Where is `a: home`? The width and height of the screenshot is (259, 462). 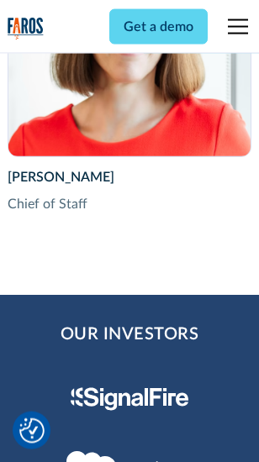
a: home is located at coordinates (25, 29).